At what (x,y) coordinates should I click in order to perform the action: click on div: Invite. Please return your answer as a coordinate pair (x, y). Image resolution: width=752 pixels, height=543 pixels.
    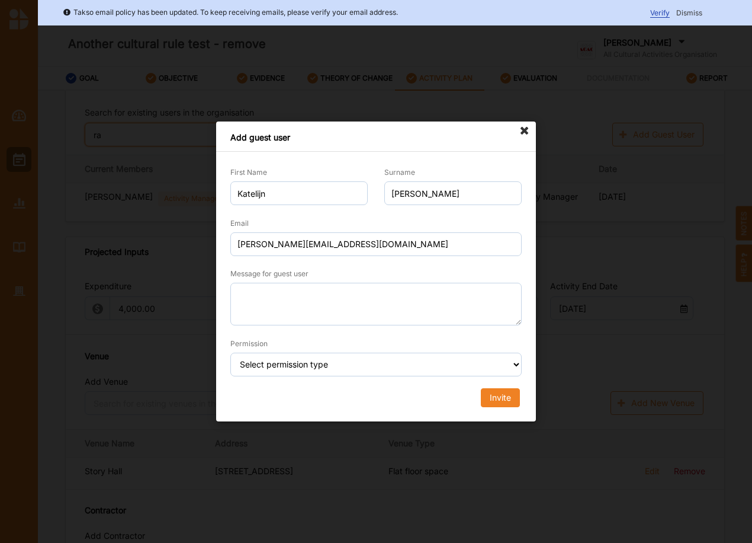
    Looking at the image, I should click on (501, 398).